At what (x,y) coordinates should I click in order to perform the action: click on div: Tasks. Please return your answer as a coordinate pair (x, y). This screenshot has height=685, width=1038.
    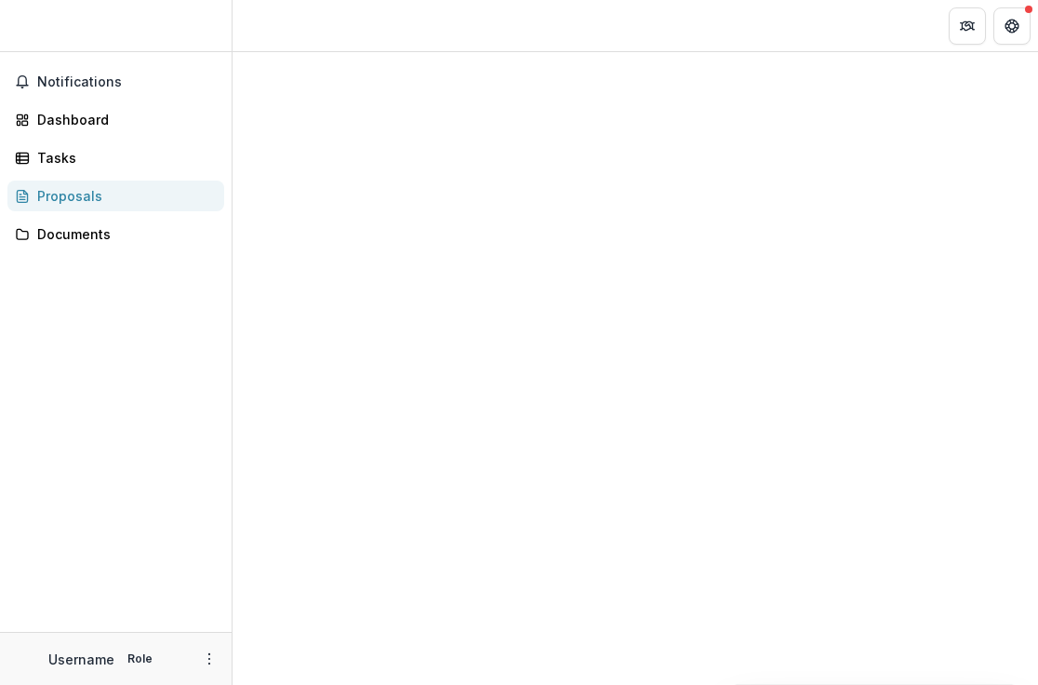
    Looking at the image, I should click on (123, 157).